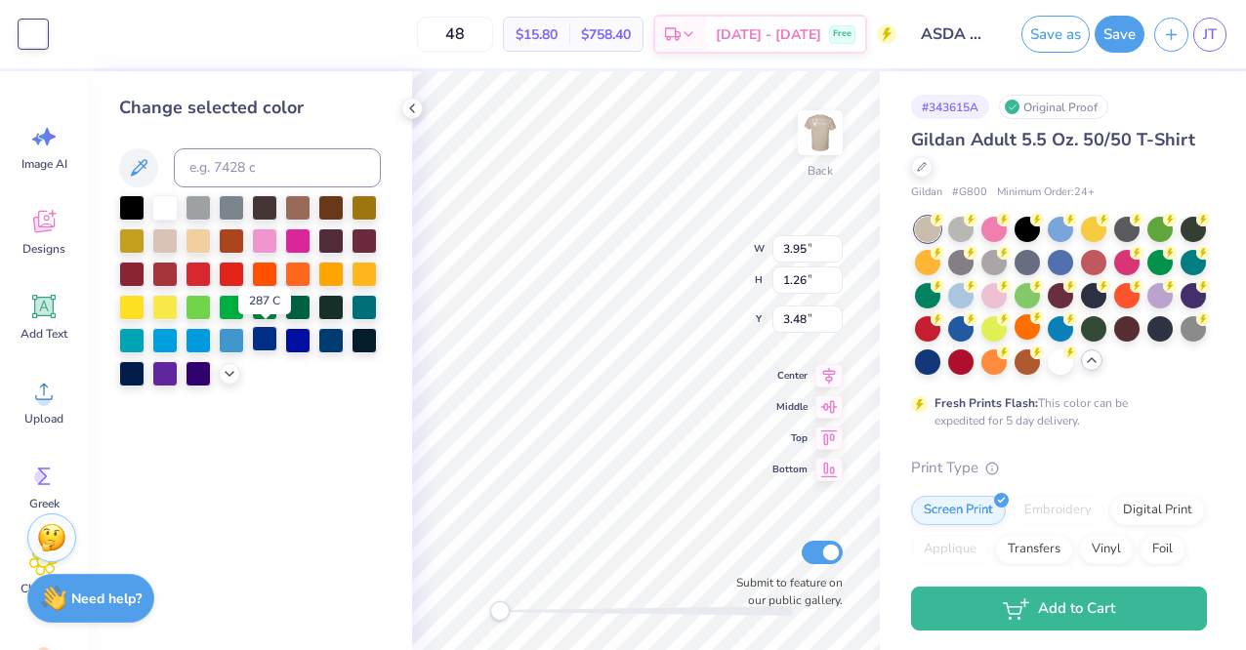 The height and width of the screenshot is (650, 1246). Describe the element at coordinates (1053, 140) in the screenshot. I see `span: Gildan Adult 5.5 Oz. 50/50 T-Shirt` at that location.